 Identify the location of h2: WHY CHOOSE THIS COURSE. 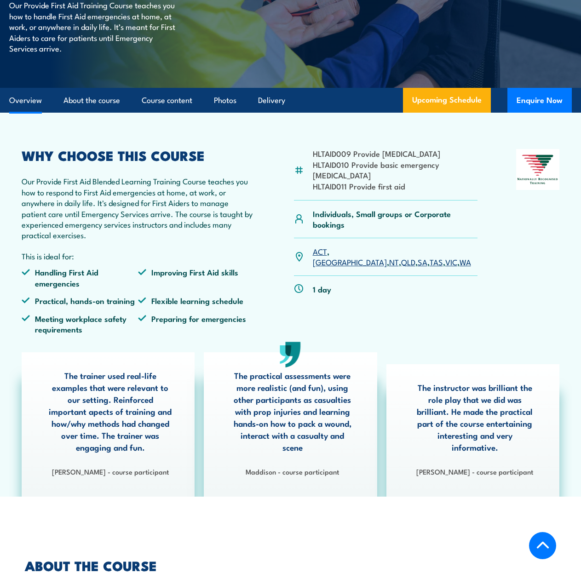
(138, 155).